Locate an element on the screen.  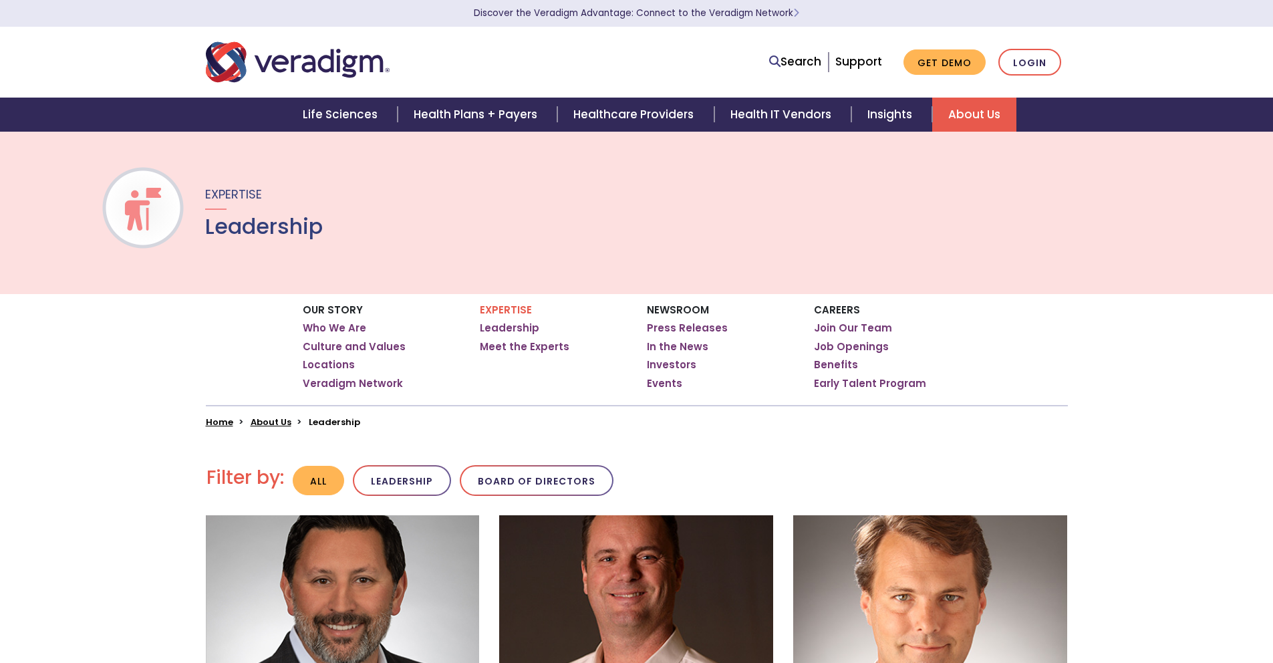
a: Locations is located at coordinates (329, 365).